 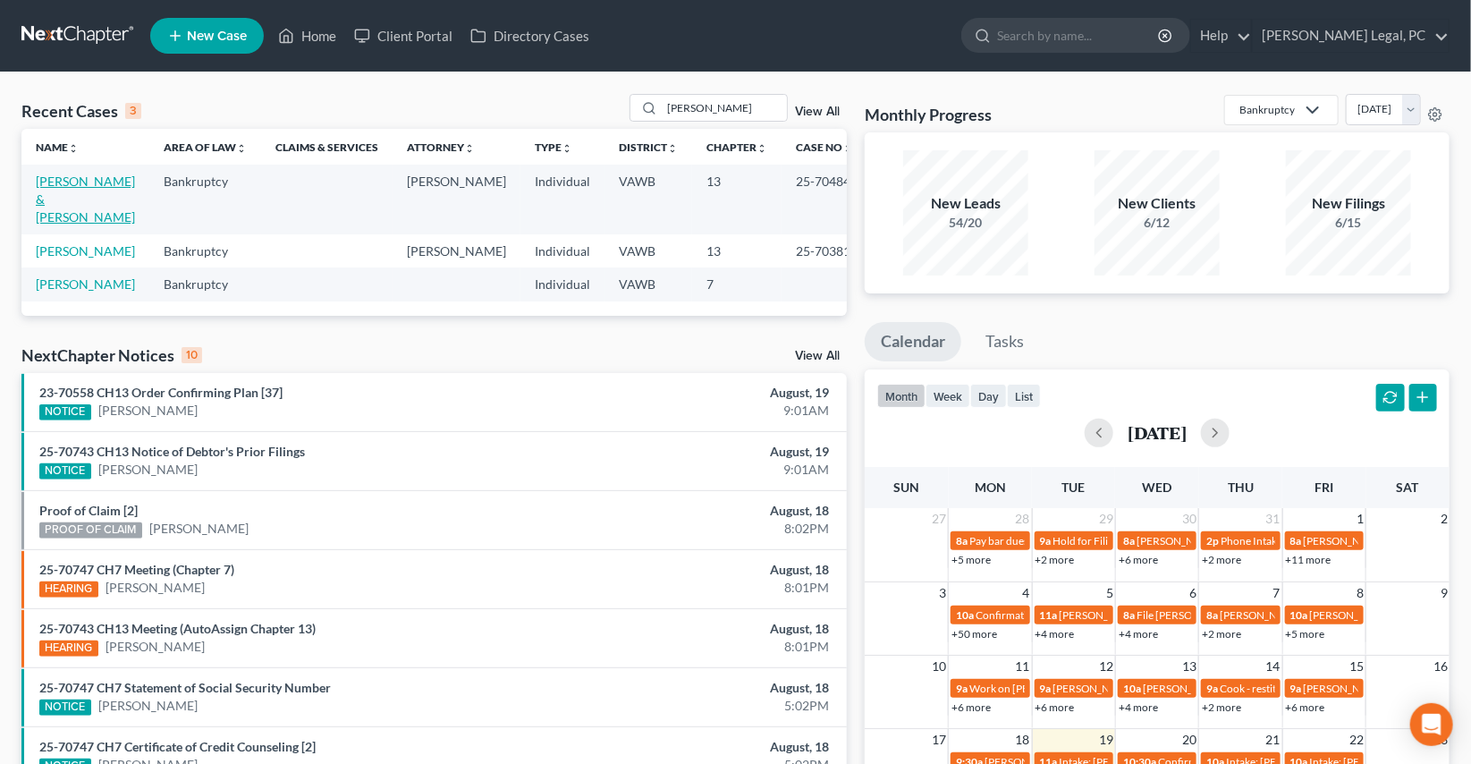 I want to click on span: Fri, so click(x=1324, y=487).